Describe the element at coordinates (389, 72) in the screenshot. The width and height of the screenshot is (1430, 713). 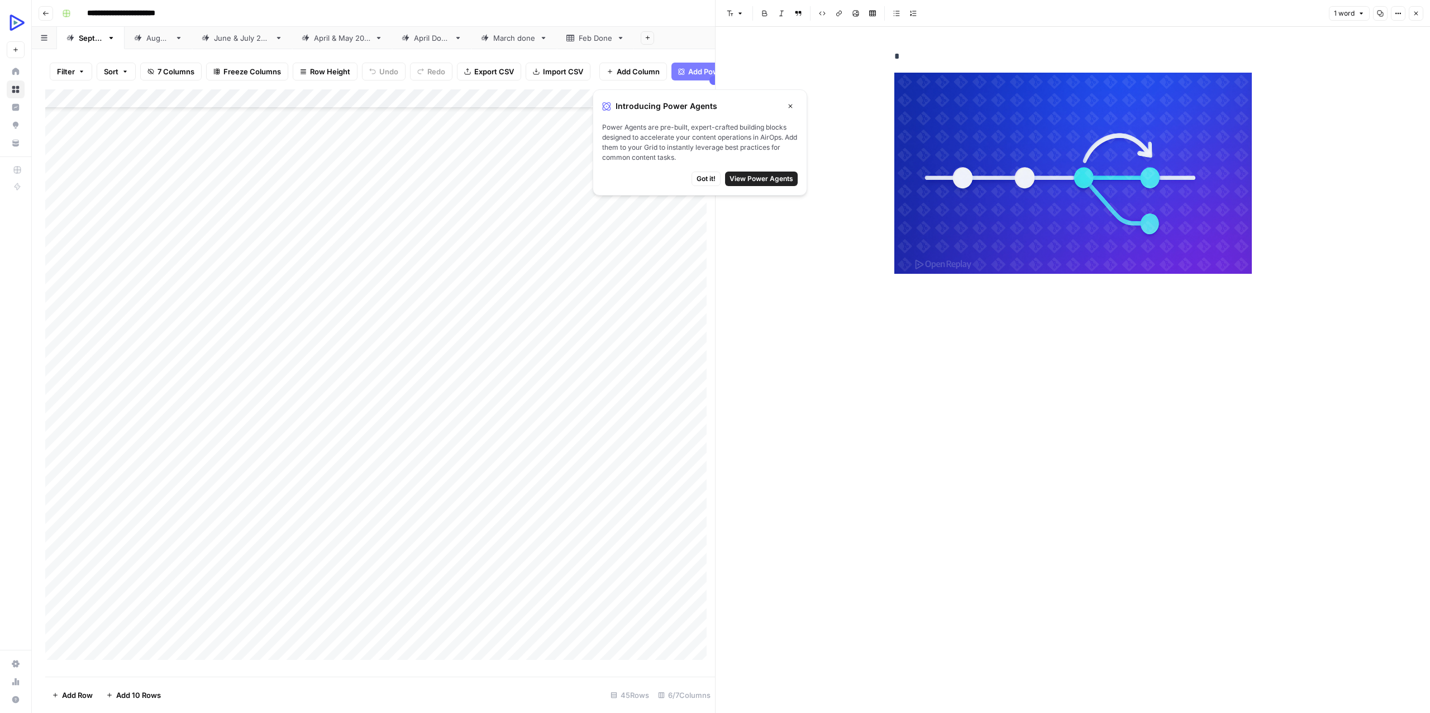
I see `span: Undo` at that location.